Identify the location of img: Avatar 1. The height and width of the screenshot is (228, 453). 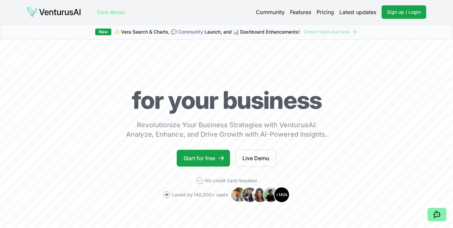
(239, 195).